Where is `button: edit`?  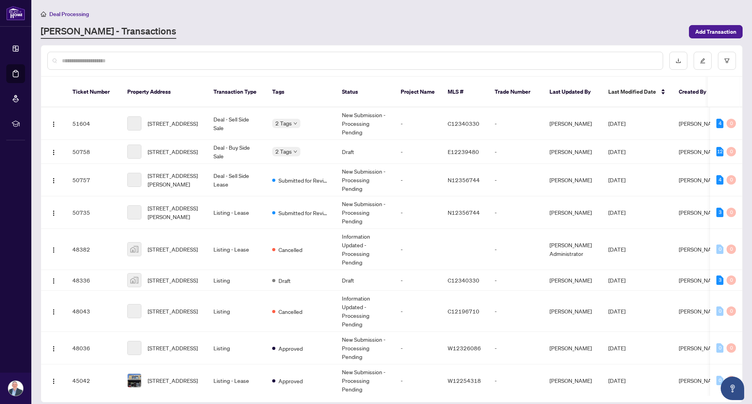
button: edit is located at coordinates (703, 61).